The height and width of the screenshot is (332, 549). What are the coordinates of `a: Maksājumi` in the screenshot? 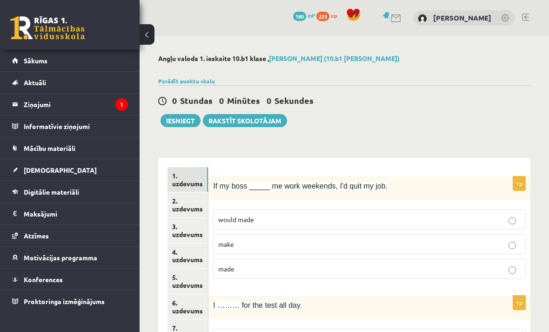 It's located at (70, 213).